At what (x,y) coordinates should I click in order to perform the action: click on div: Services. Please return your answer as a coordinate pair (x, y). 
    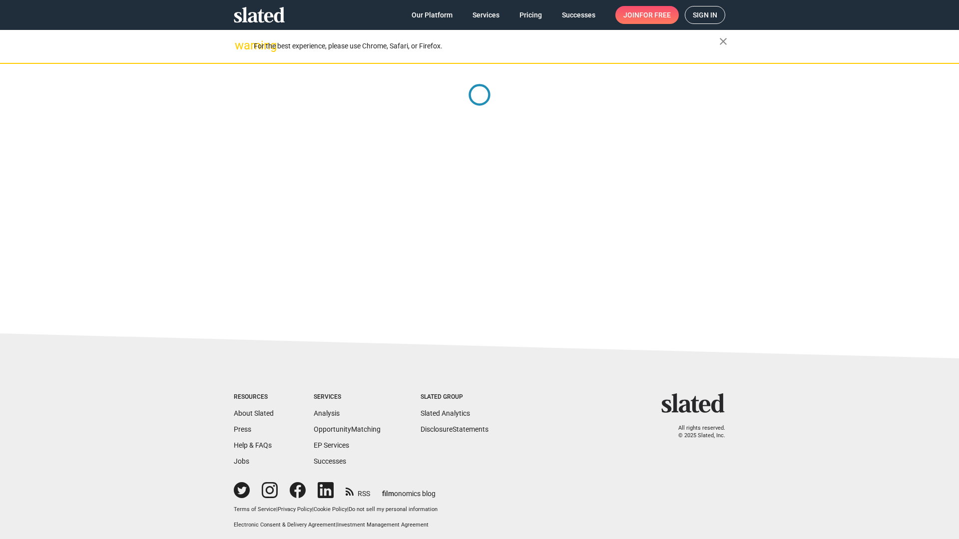
    Looking at the image, I should click on (347, 397).